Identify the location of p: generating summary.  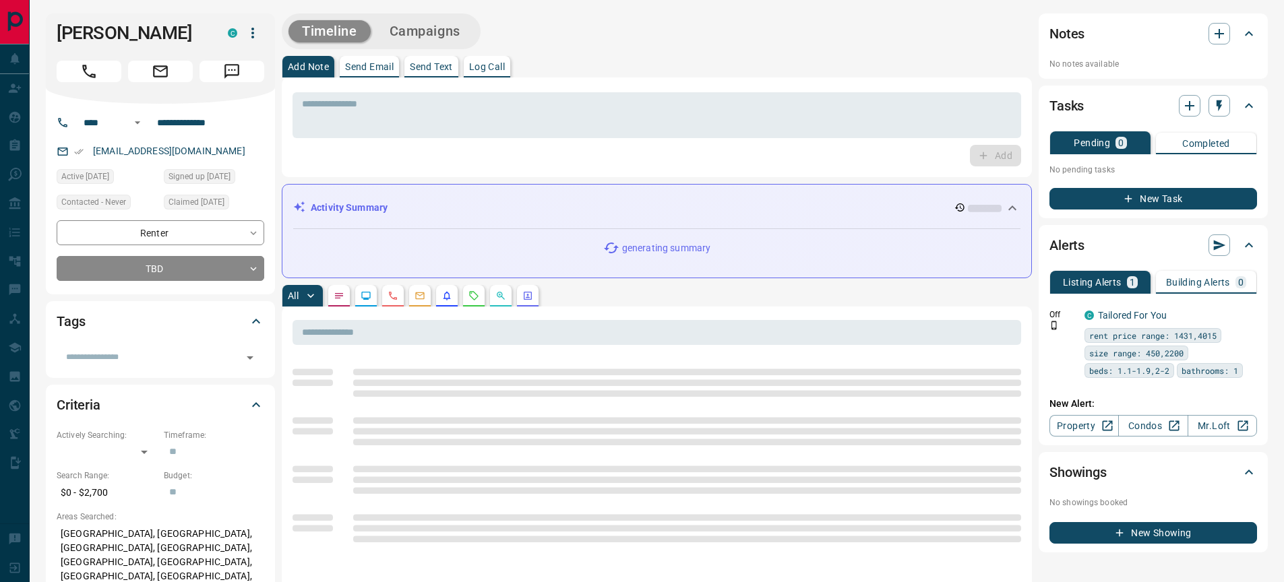
(666, 248).